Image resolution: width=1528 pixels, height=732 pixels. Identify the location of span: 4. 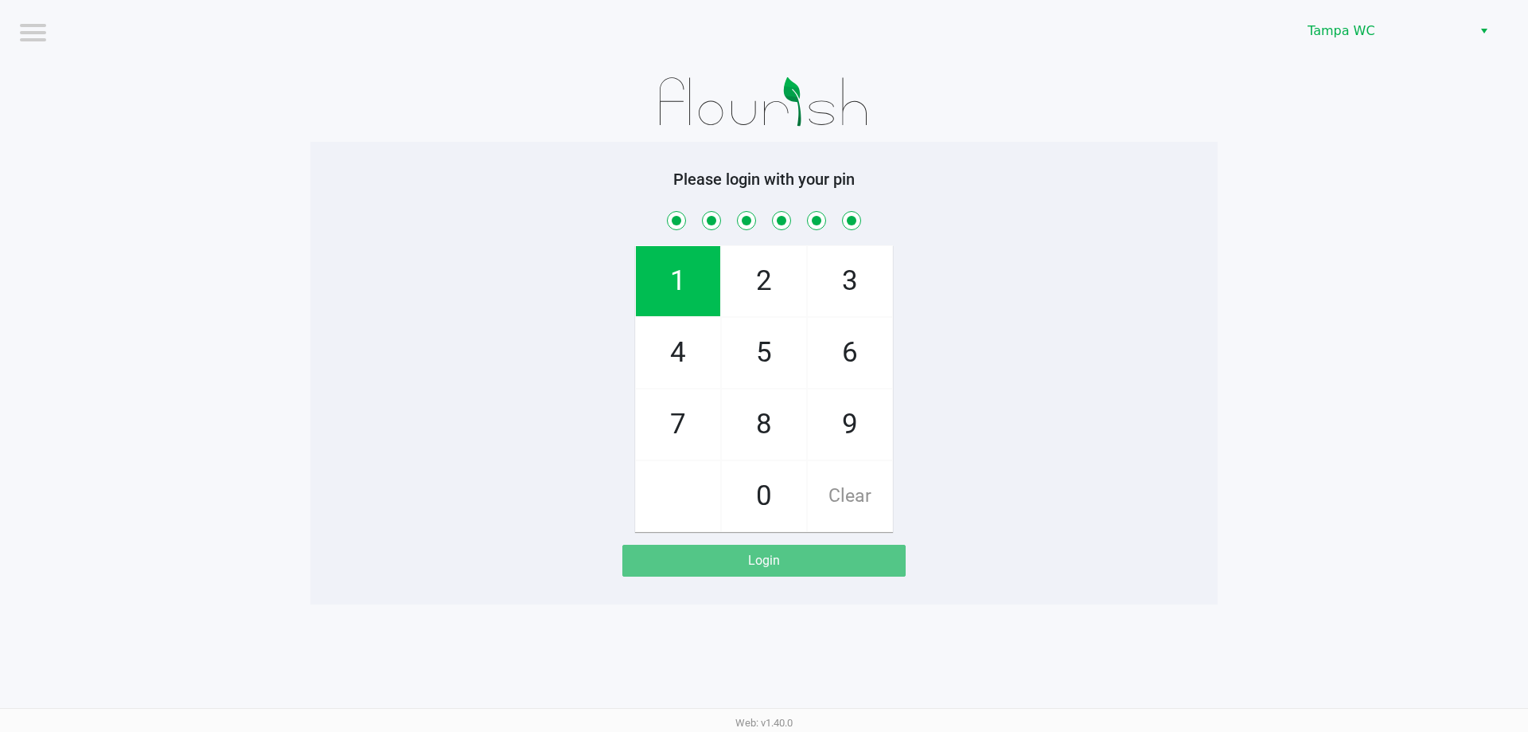
(678, 353).